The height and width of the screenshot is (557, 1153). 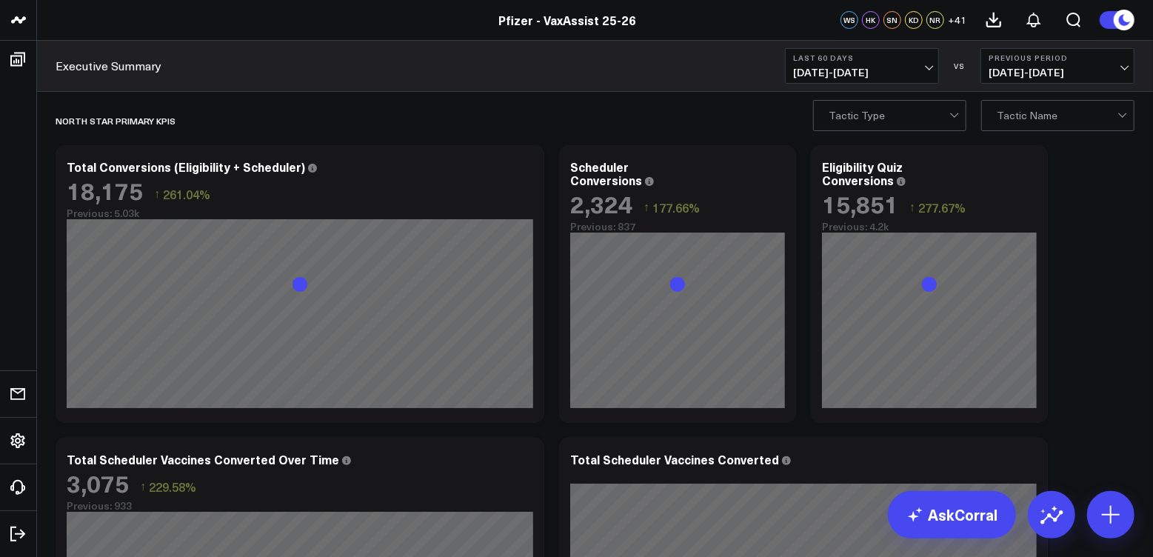 What do you see at coordinates (871, 20) in the screenshot?
I see `div: HK` at bounding box center [871, 20].